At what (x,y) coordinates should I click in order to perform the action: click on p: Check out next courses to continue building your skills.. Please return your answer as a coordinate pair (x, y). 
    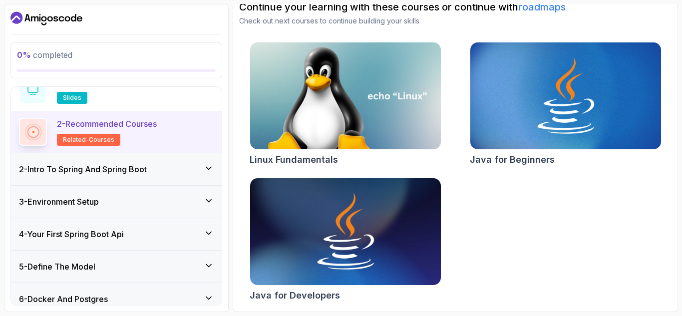
    Looking at the image, I should click on (455, 21).